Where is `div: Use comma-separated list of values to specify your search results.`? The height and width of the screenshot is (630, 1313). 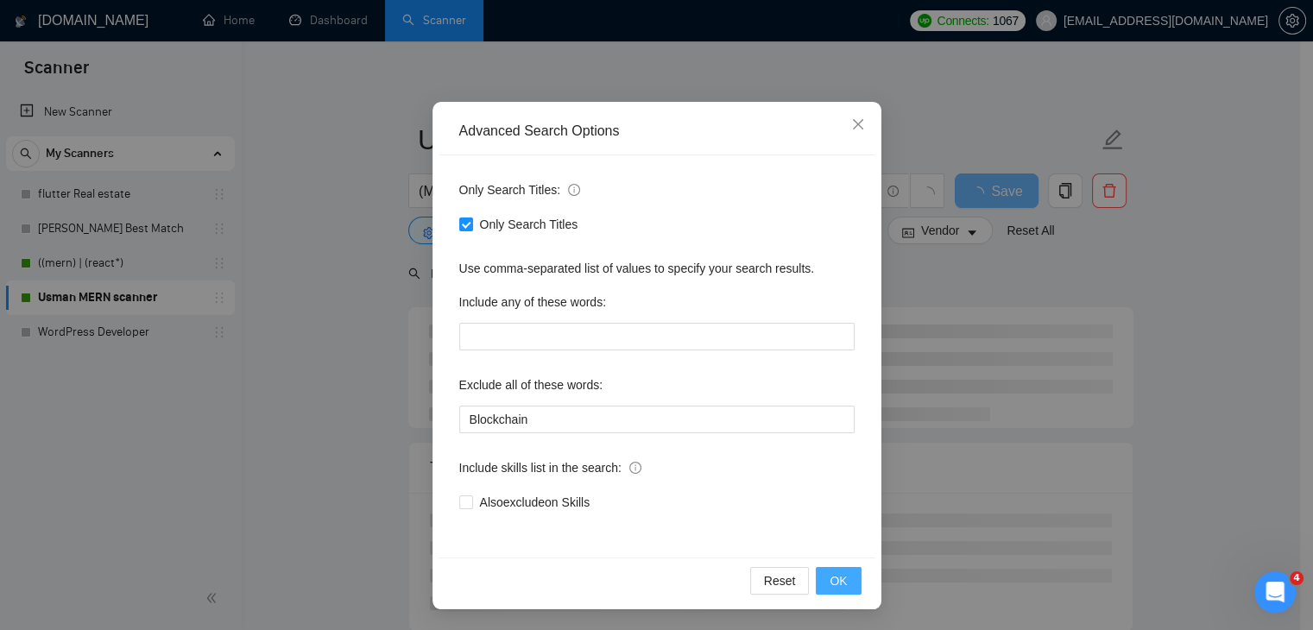 div: Use comma-separated list of values to specify your search results. is located at coordinates (657, 269).